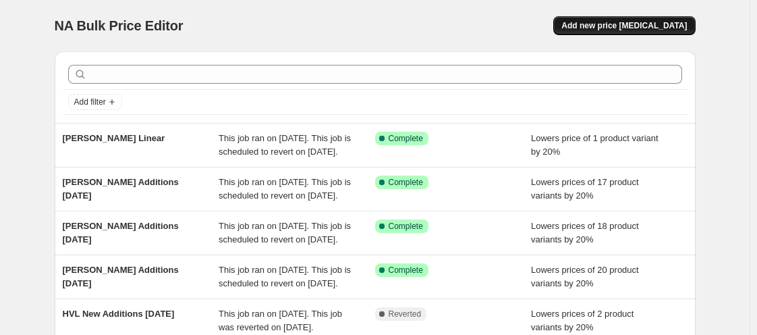  I want to click on span: Lowers prices of 20 product variants by 20%, so click(585, 276).